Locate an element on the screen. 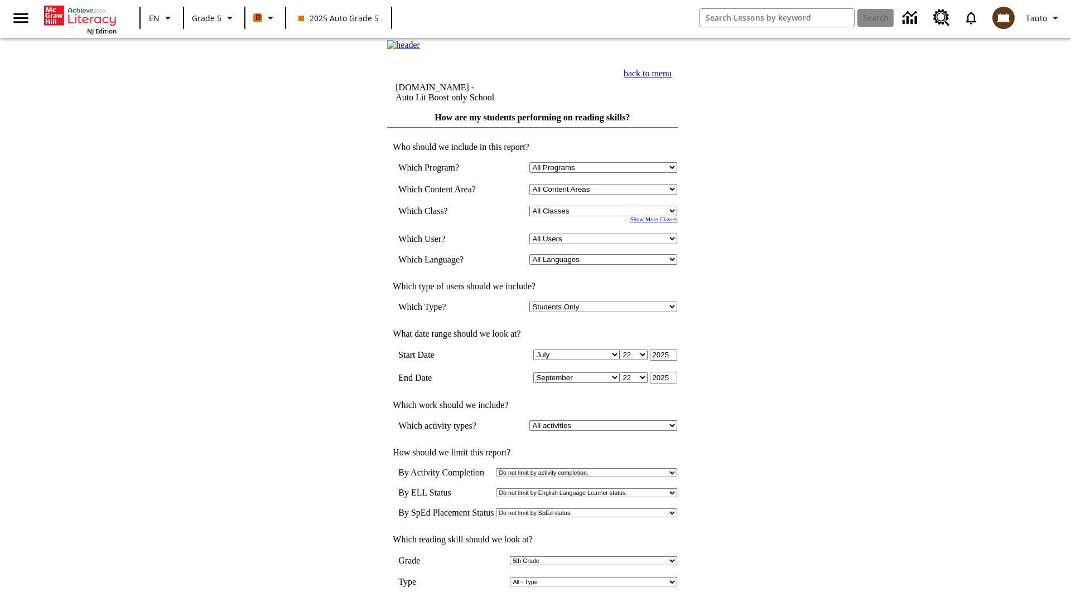 The width and height of the screenshot is (1071, 602). nobr: Auto Lit Boost only School is located at coordinates (444, 97).